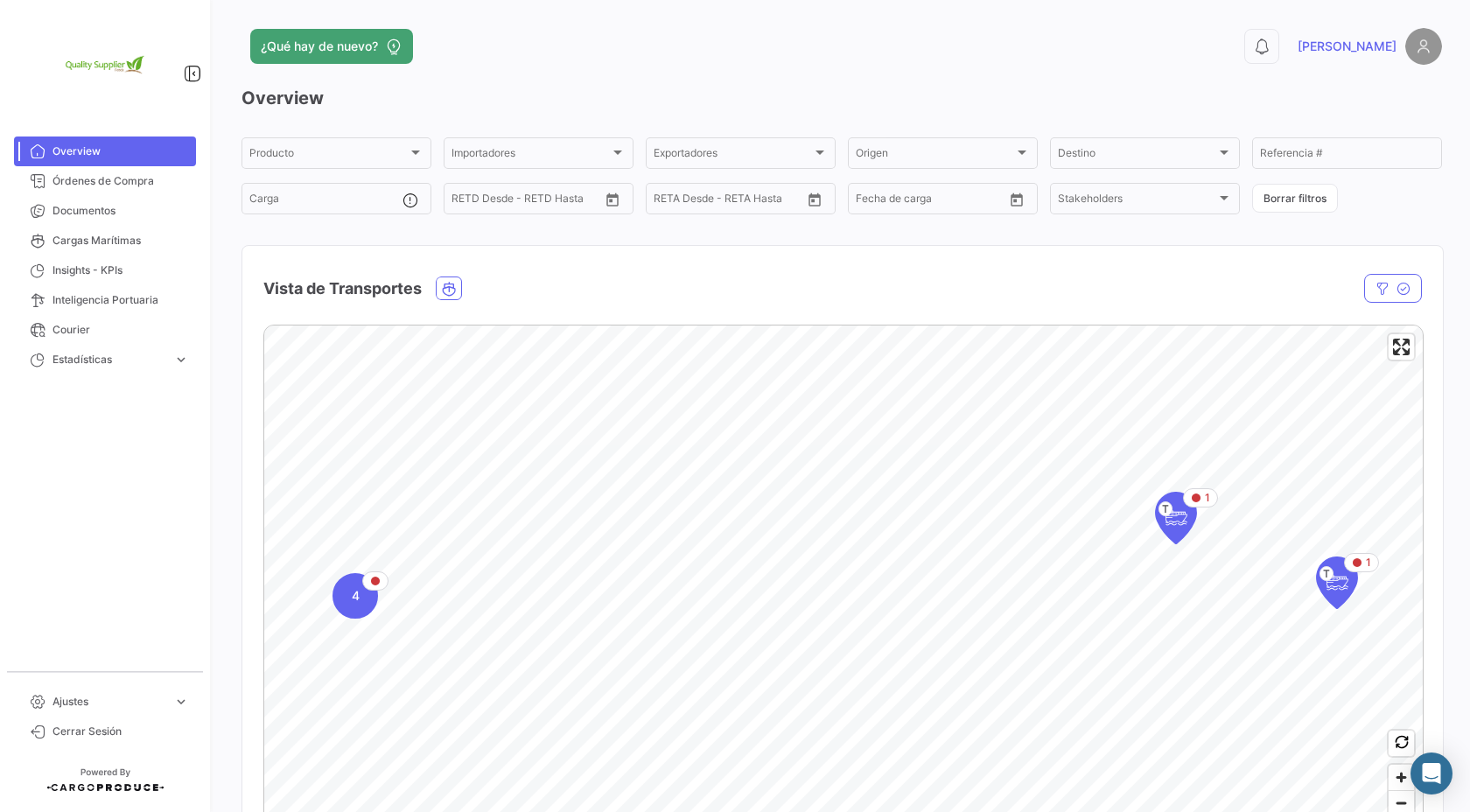  Describe the element at coordinates (105, 181) in the screenshot. I see `a: Órdenes de Compra` at that location.